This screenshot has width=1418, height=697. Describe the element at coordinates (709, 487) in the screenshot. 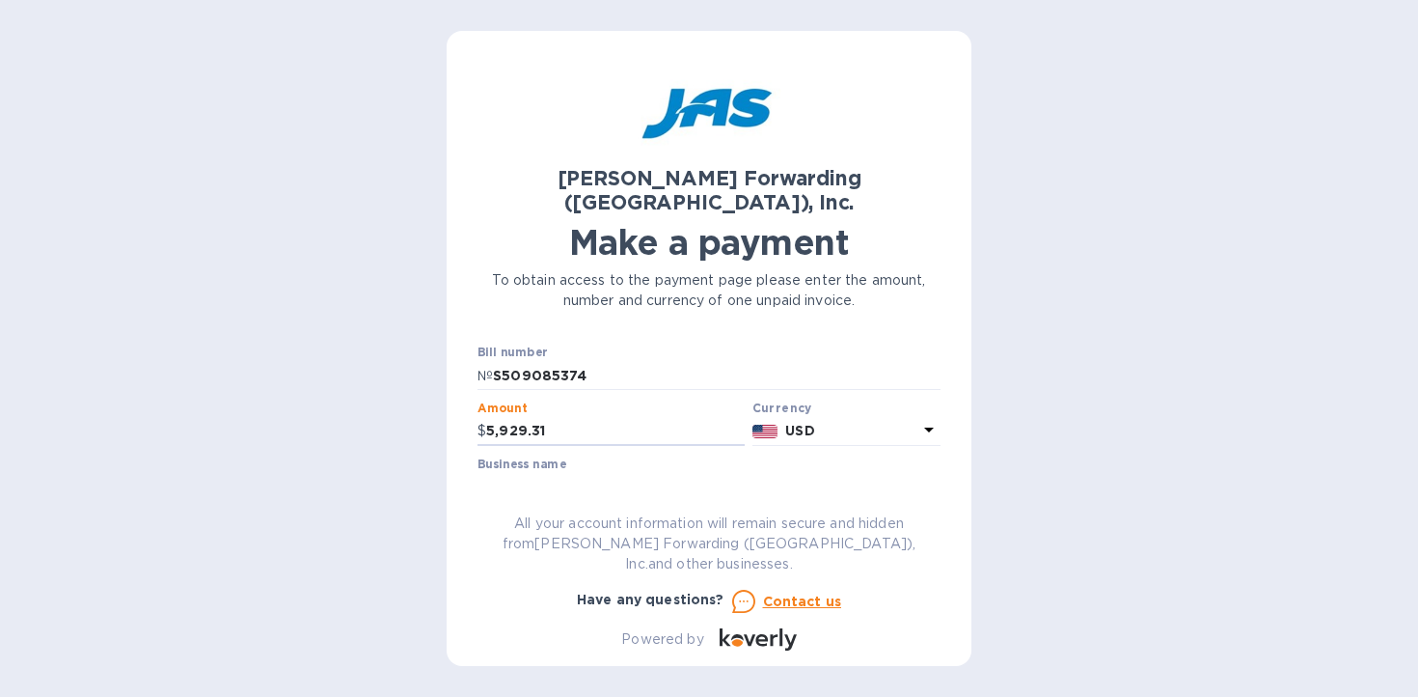

I see `input: Enter business name` at that location.